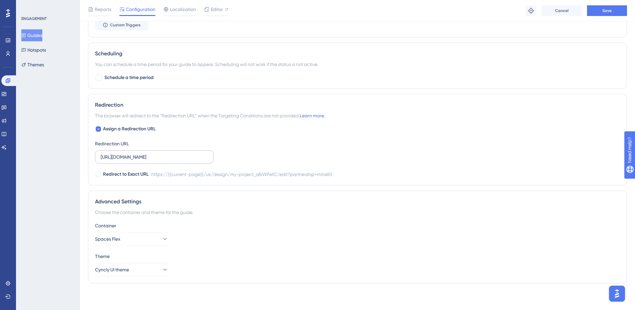 The height and width of the screenshot is (310, 635). Describe the element at coordinates (37, 115) in the screenshot. I see `div: Simay` at that location.